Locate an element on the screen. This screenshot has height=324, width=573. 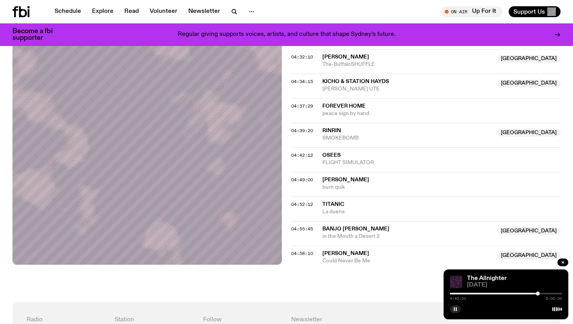
button: 04:32:10 is located at coordinates (302, 57).